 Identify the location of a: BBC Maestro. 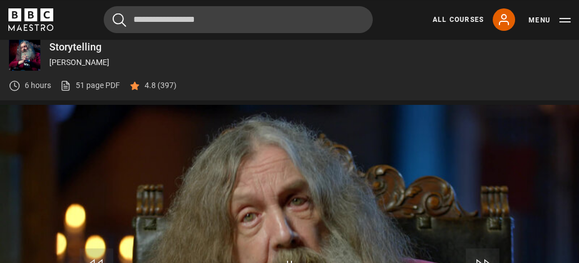
(31, 20).